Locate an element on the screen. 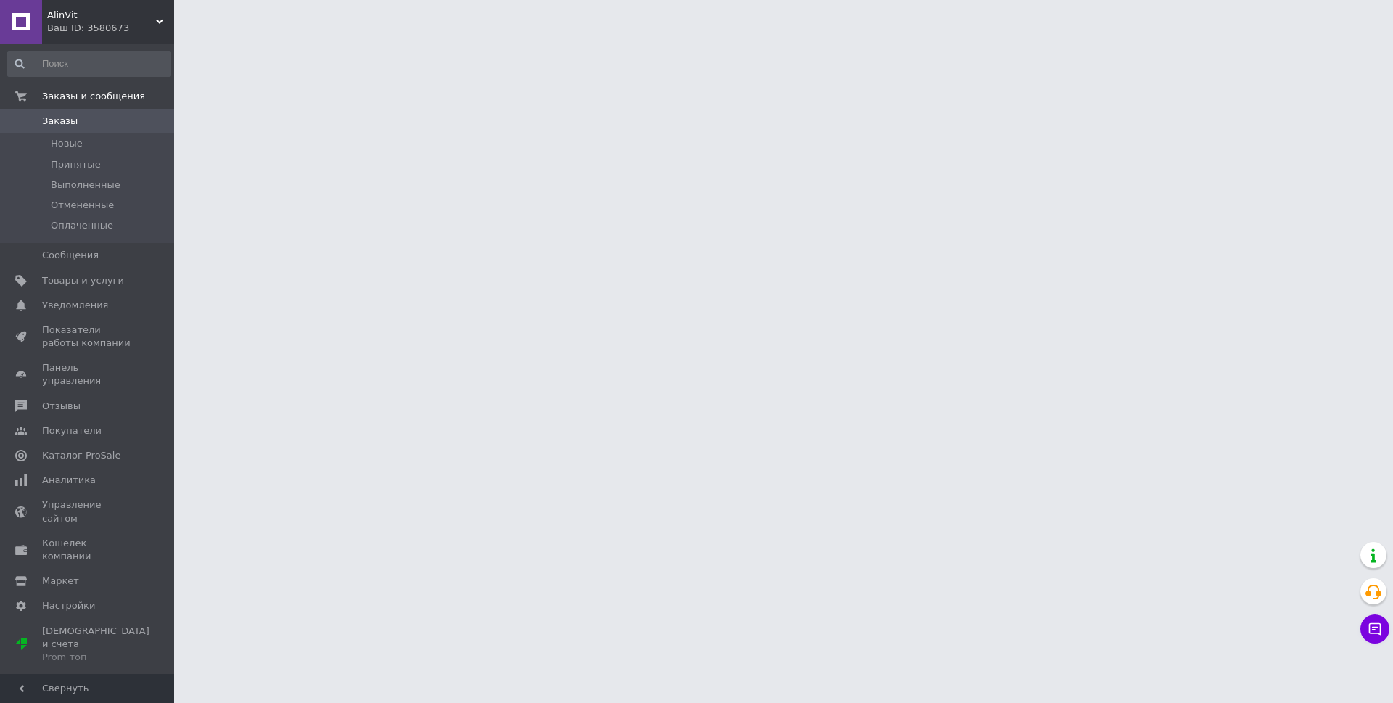 Image resolution: width=1393 pixels, height=703 pixels. input: Поиск is located at coordinates (89, 64).